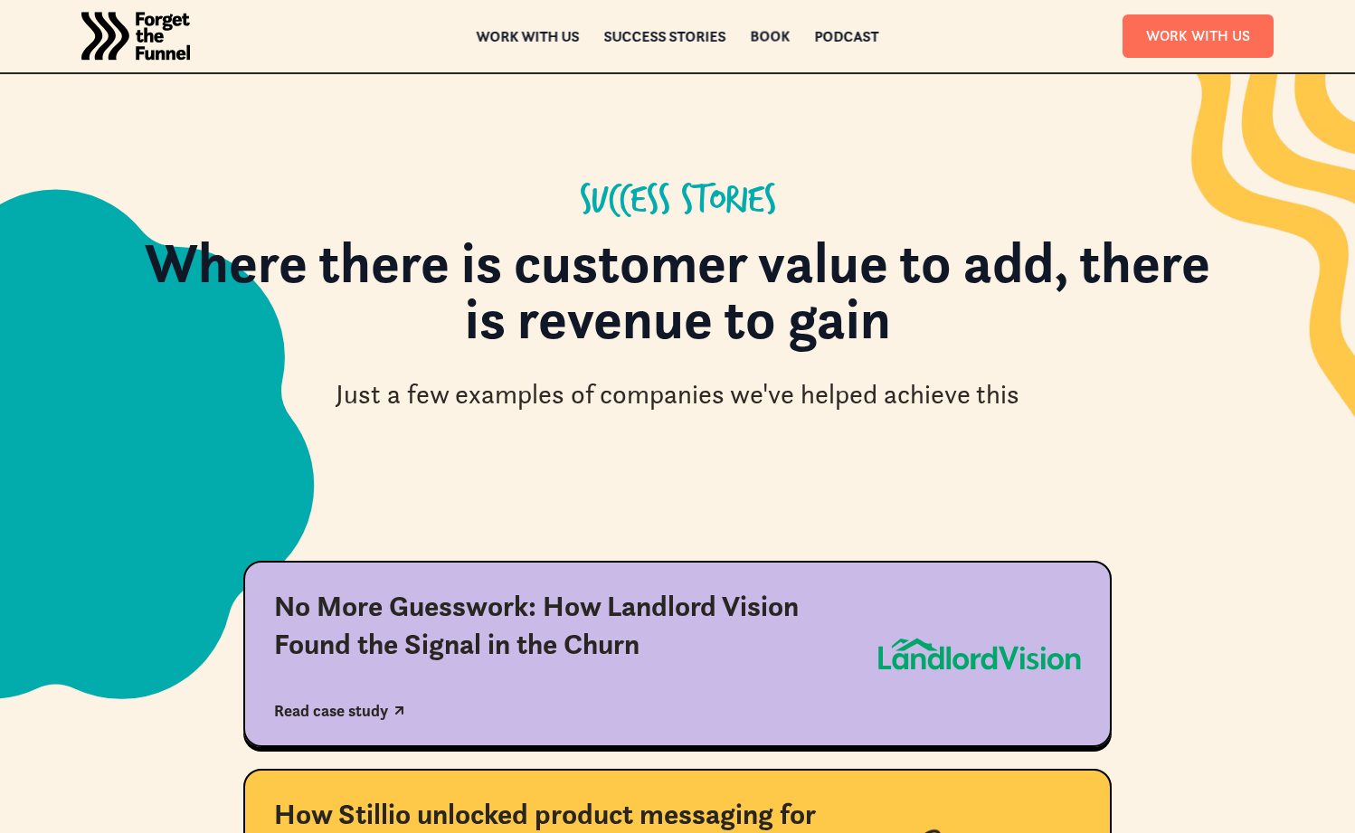 The height and width of the screenshot is (833, 1355). I want to click on a: No More Guesswork: How Landlord Vision Found the Signal in the ChurnRead case study, so click(678, 654).